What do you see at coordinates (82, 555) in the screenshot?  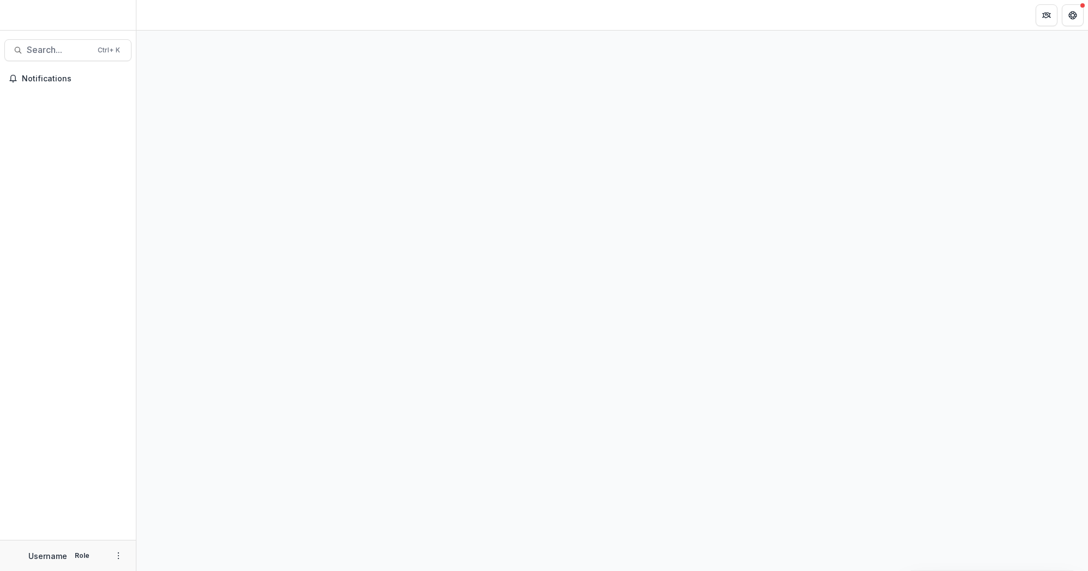 I see `p: Role` at bounding box center [82, 555].